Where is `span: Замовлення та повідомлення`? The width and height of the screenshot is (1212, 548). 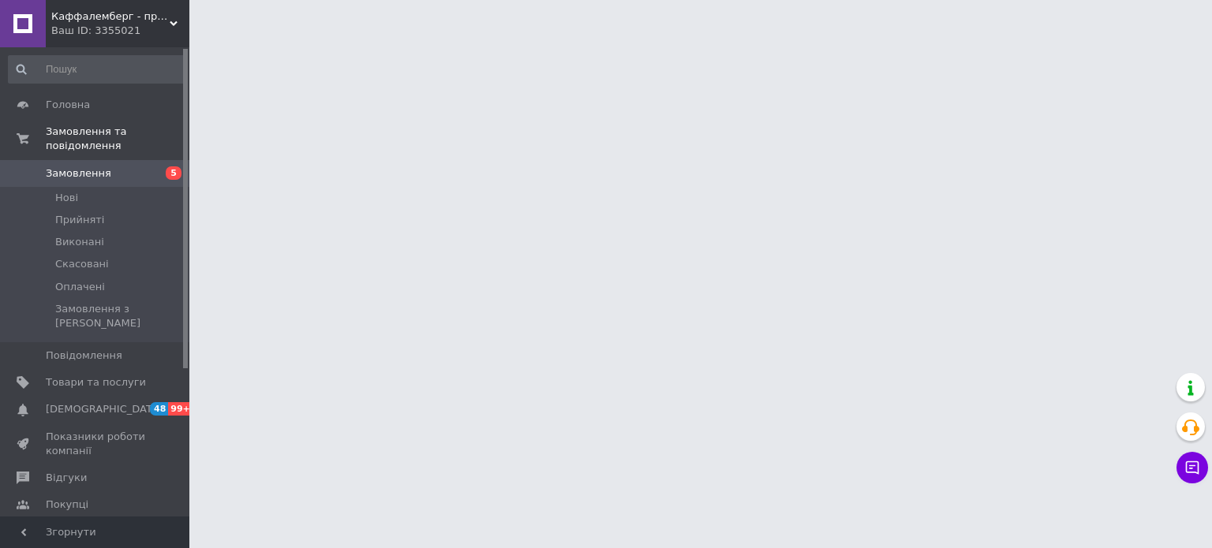
span: Замовлення та повідомлення is located at coordinates (118, 139).